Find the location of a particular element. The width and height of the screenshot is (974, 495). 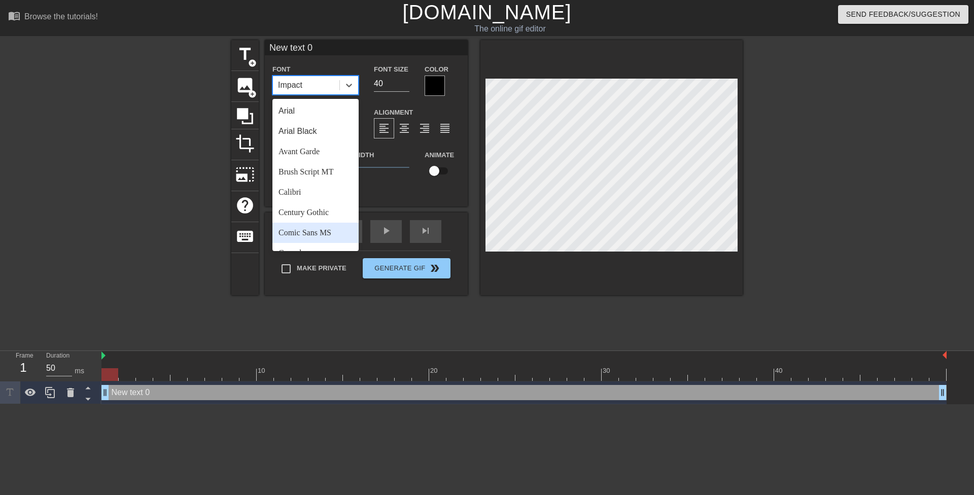

span: image is located at coordinates (245, 85).